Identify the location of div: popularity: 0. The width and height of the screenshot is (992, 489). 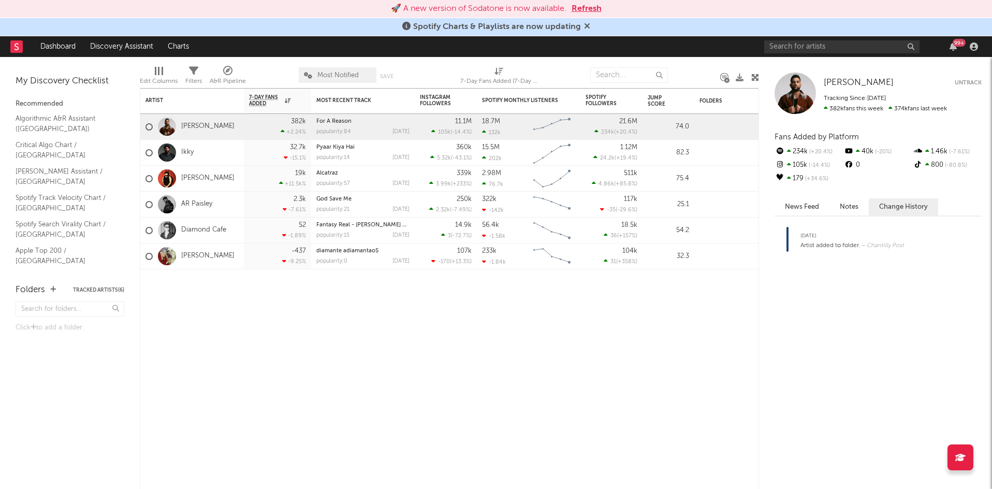
(332, 261).